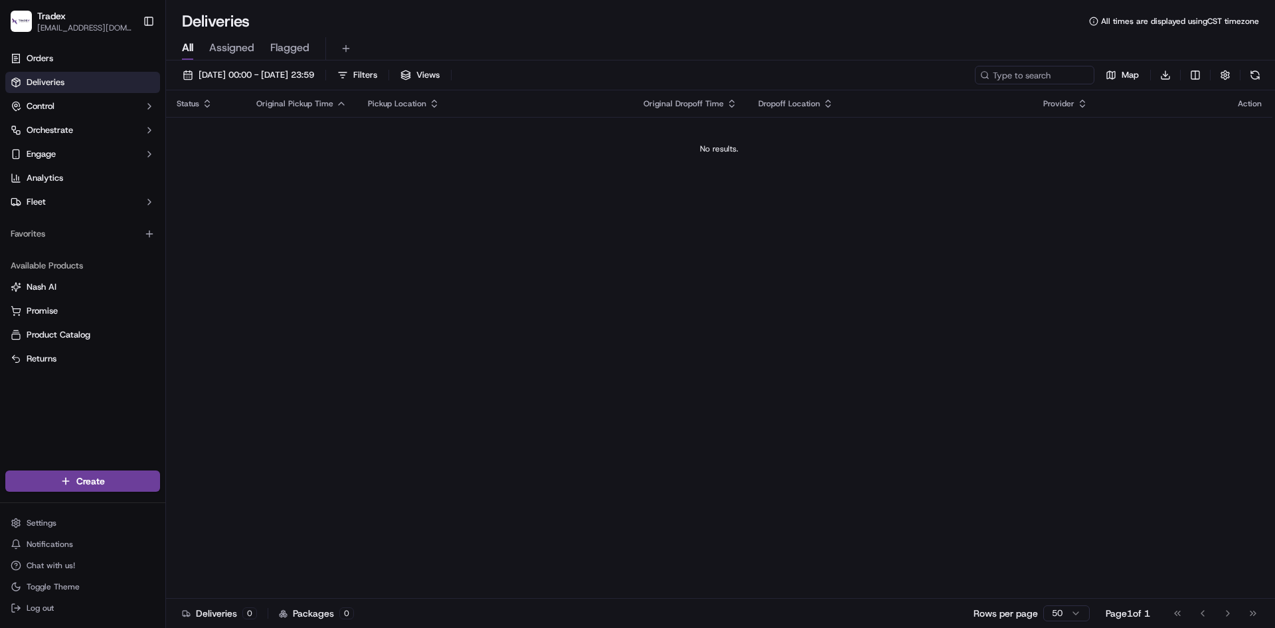 This screenshot has width=1275, height=628. What do you see at coordinates (82, 311) in the screenshot?
I see `button: Promise` at bounding box center [82, 311].